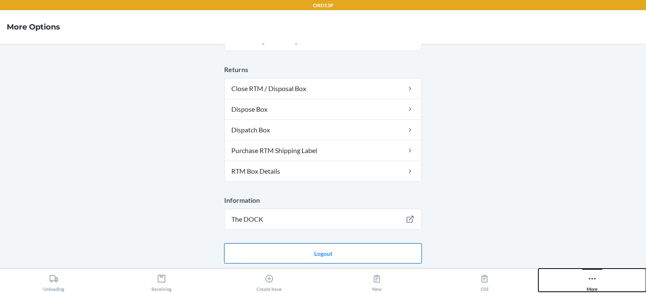  What do you see at coordinates (323, 219) in the screenshot?
I see `a: The DOCK` at bounding box center [323, 219].